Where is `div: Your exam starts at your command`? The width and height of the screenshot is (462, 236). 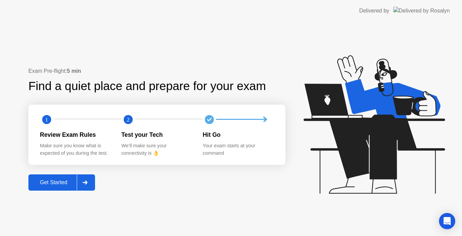
div: Your exam starts at your command is located at coordinates (238, 149).